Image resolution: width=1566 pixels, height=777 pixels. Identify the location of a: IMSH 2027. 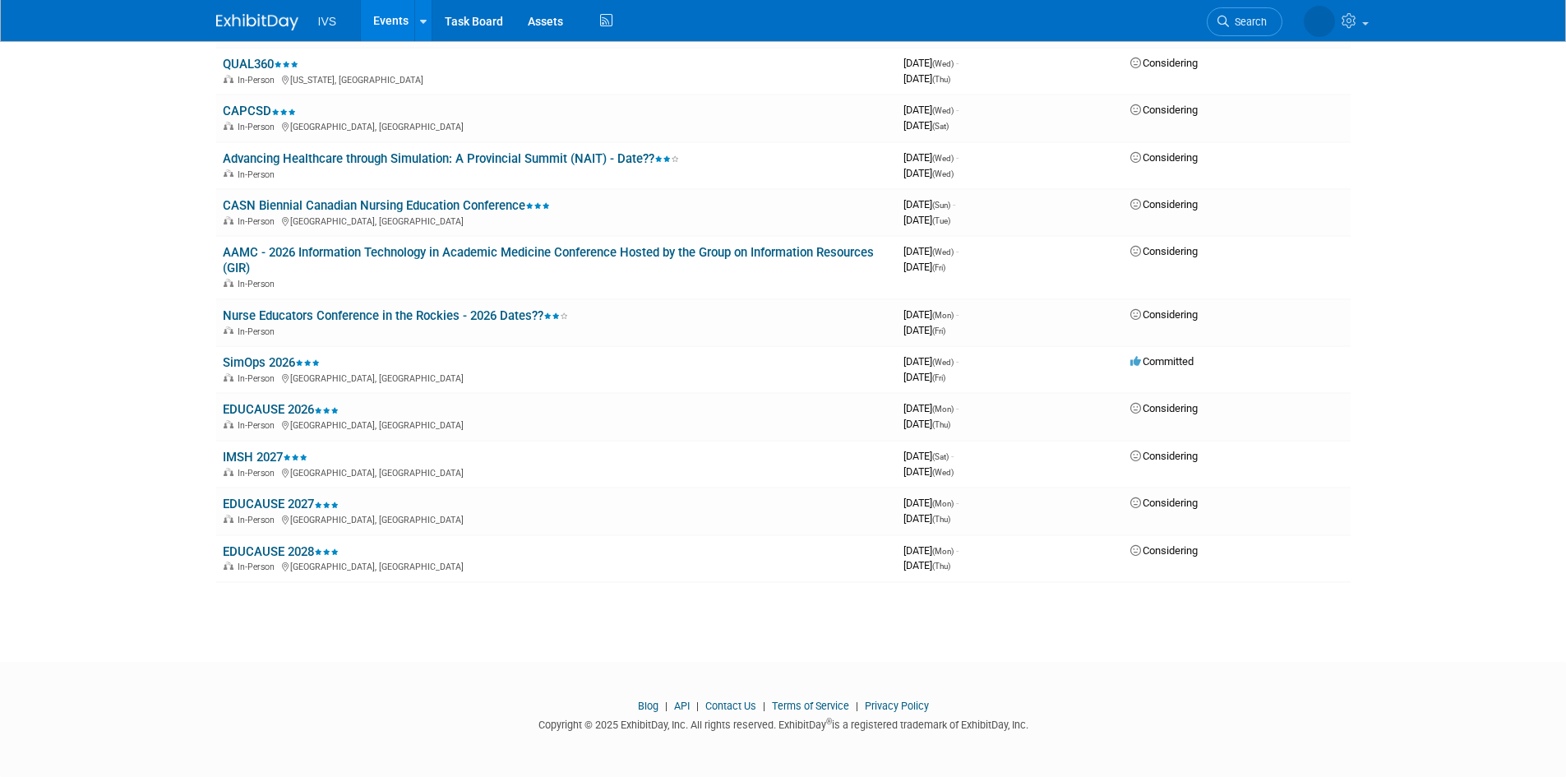
(265, 457).